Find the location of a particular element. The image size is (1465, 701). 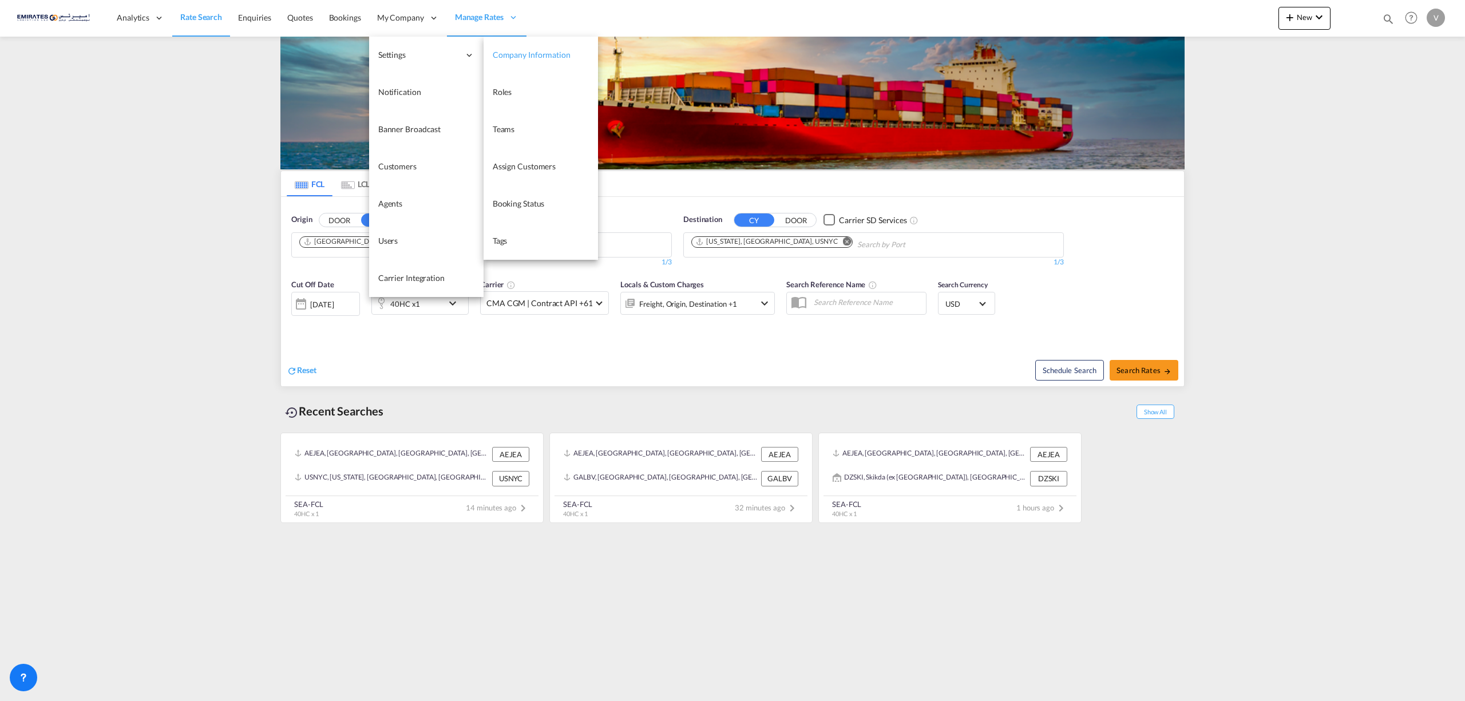

a: Users is located at coordinates (426, 241).